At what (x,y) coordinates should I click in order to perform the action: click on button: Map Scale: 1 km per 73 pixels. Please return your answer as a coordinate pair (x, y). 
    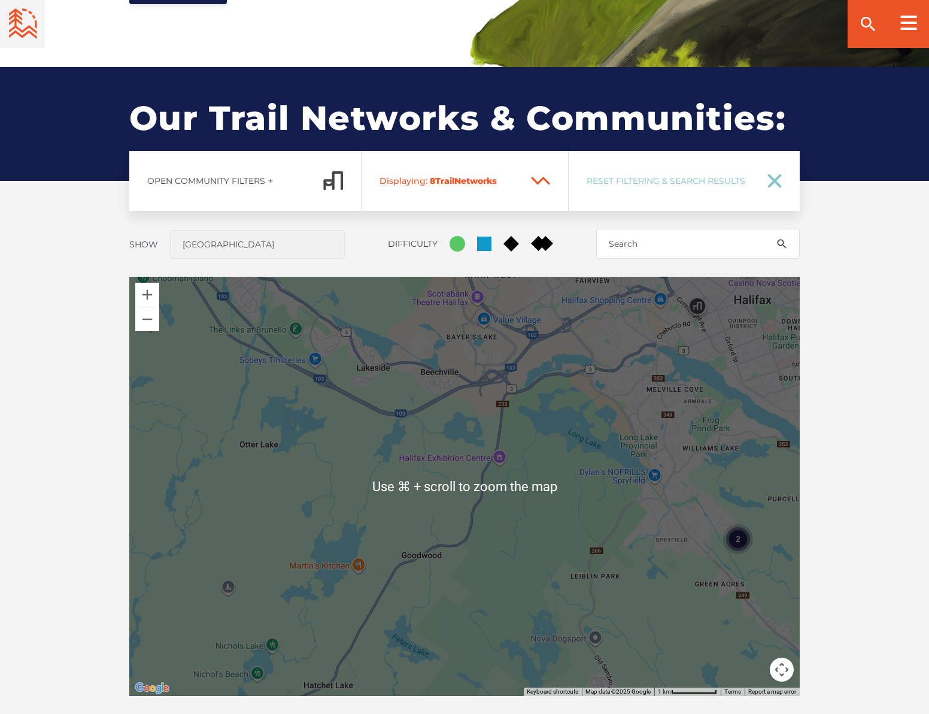
    Looking at the image, I should click on (687, 691).